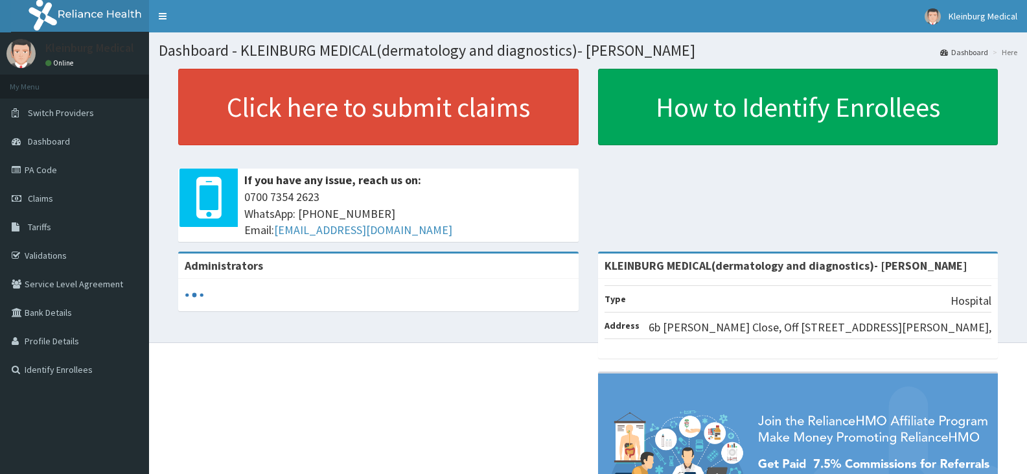 The width and height of the screenshot is (1027, 474). What do you see at coordinates (40, 198) in the screenshot?
I see `span: Claims` at bounding box center [40, 198].